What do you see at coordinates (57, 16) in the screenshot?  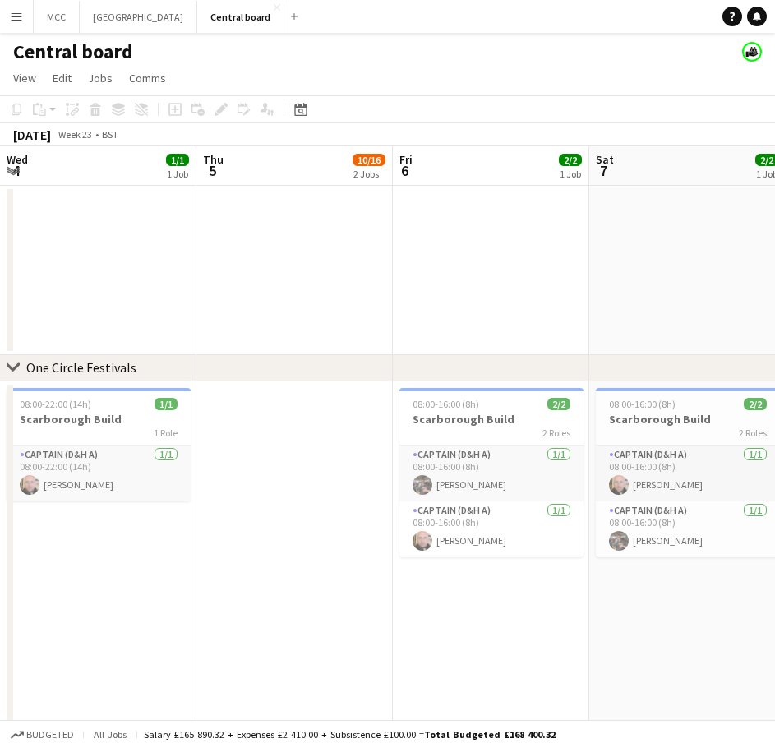 I see `button: MCC` at bounding box center [57, 16].